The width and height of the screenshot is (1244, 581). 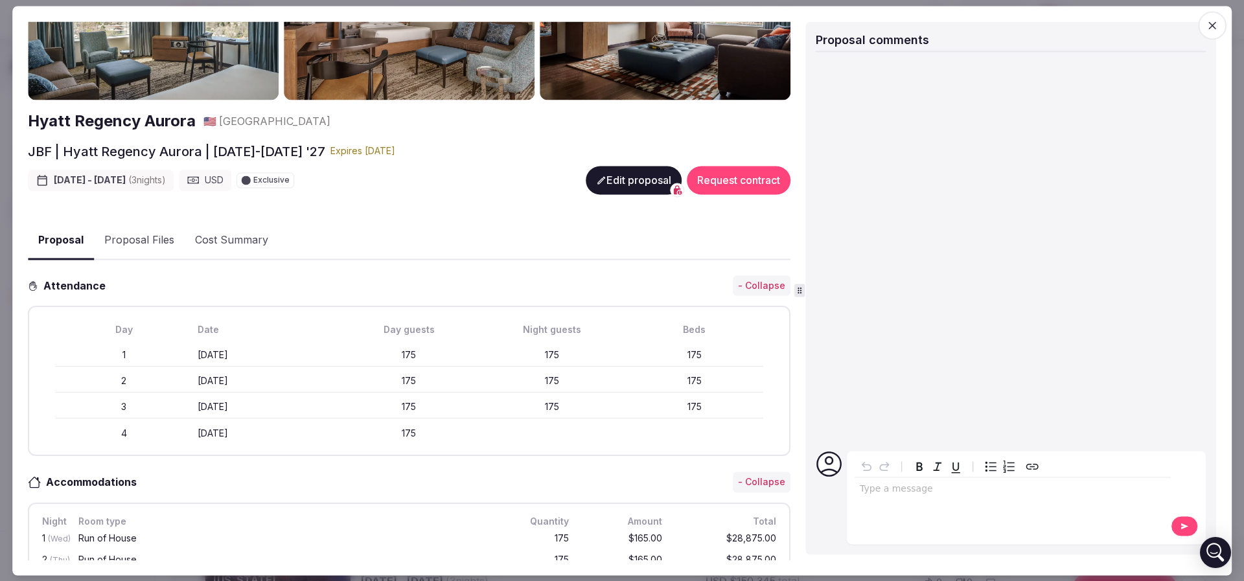 I want to click on div: Room type, so click(x=287, y=522).